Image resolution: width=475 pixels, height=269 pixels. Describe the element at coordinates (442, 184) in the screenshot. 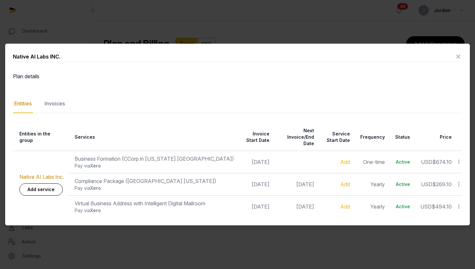

I see `span: $269.10` at that location.